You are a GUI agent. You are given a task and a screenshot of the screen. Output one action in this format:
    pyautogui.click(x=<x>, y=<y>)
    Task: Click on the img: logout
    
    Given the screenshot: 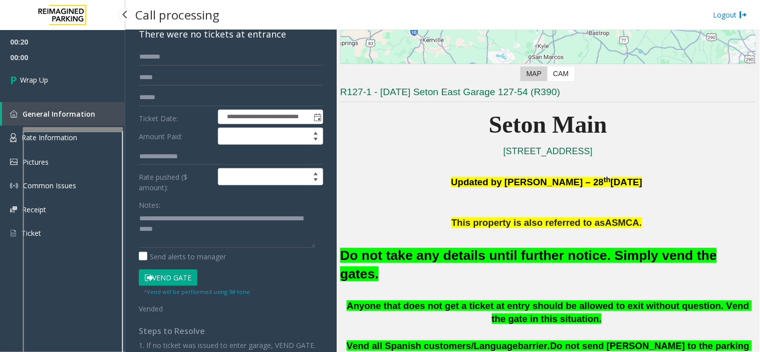 What is the action you would take?
    pyautogui.click(x=743, y=15)
    